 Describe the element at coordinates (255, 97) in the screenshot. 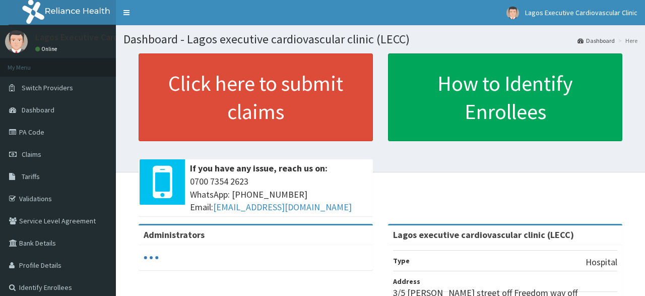

I see `a: Click here to submit claims` at that location.